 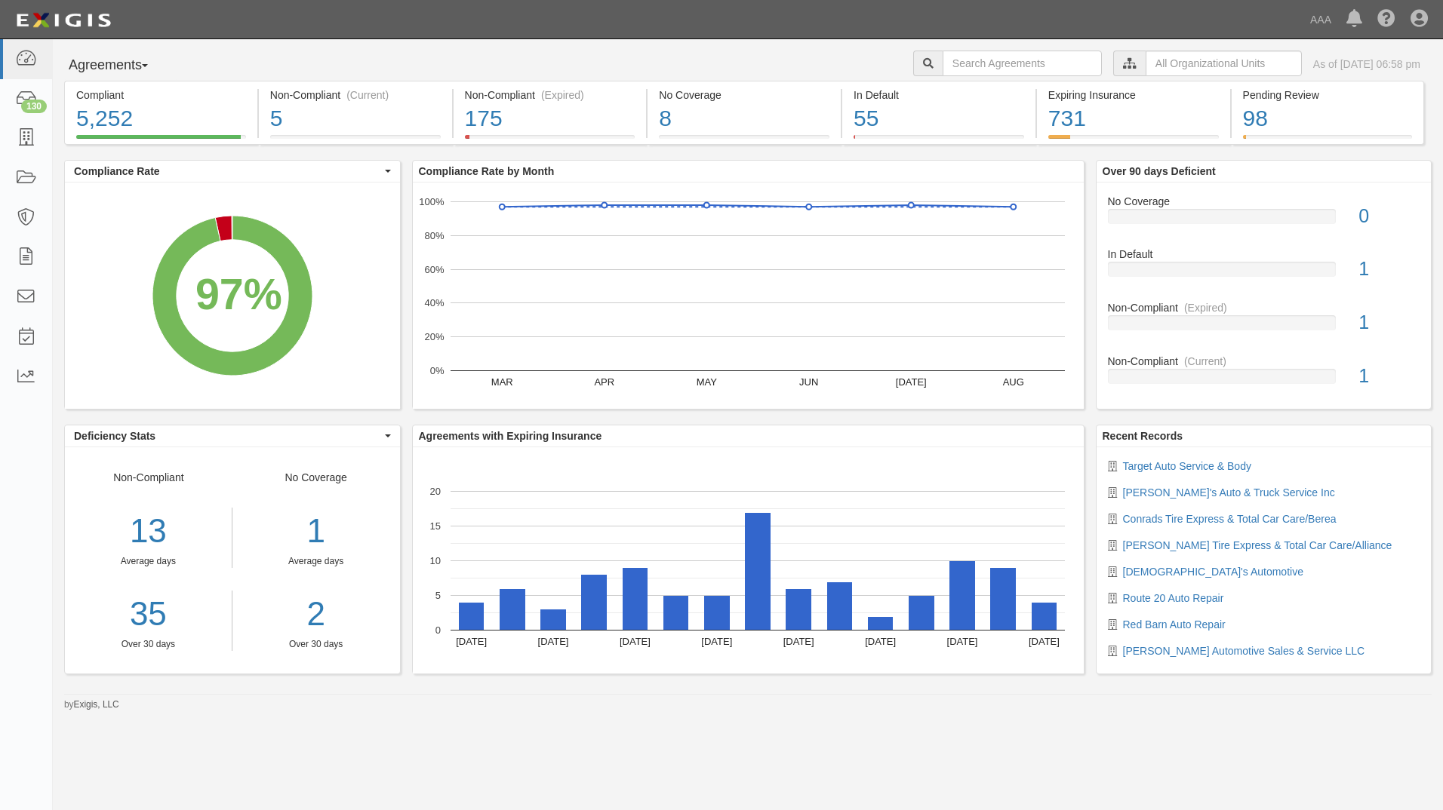 I want to click on a: Non-Compliant(Expired)1, so click(x=1264, y=327).